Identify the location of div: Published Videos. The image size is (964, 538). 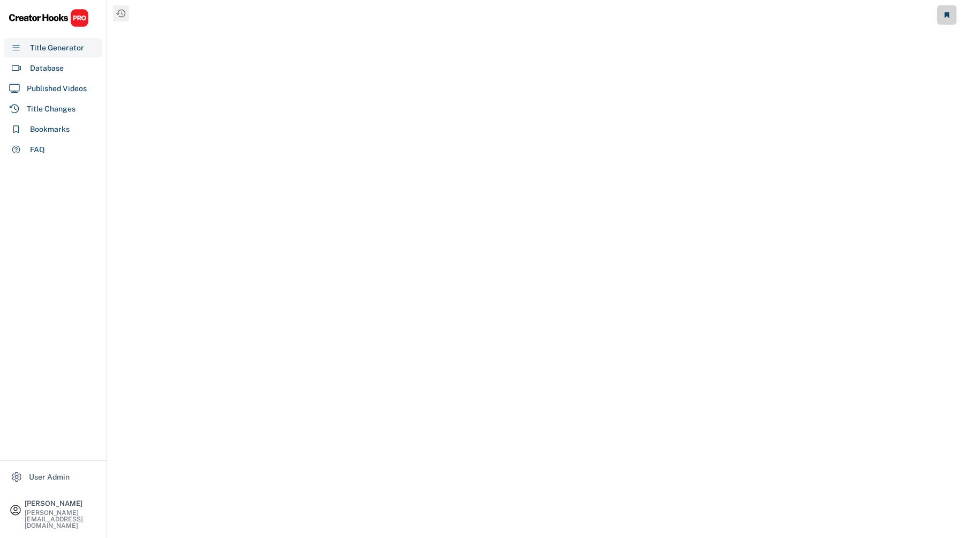
(57, 88).